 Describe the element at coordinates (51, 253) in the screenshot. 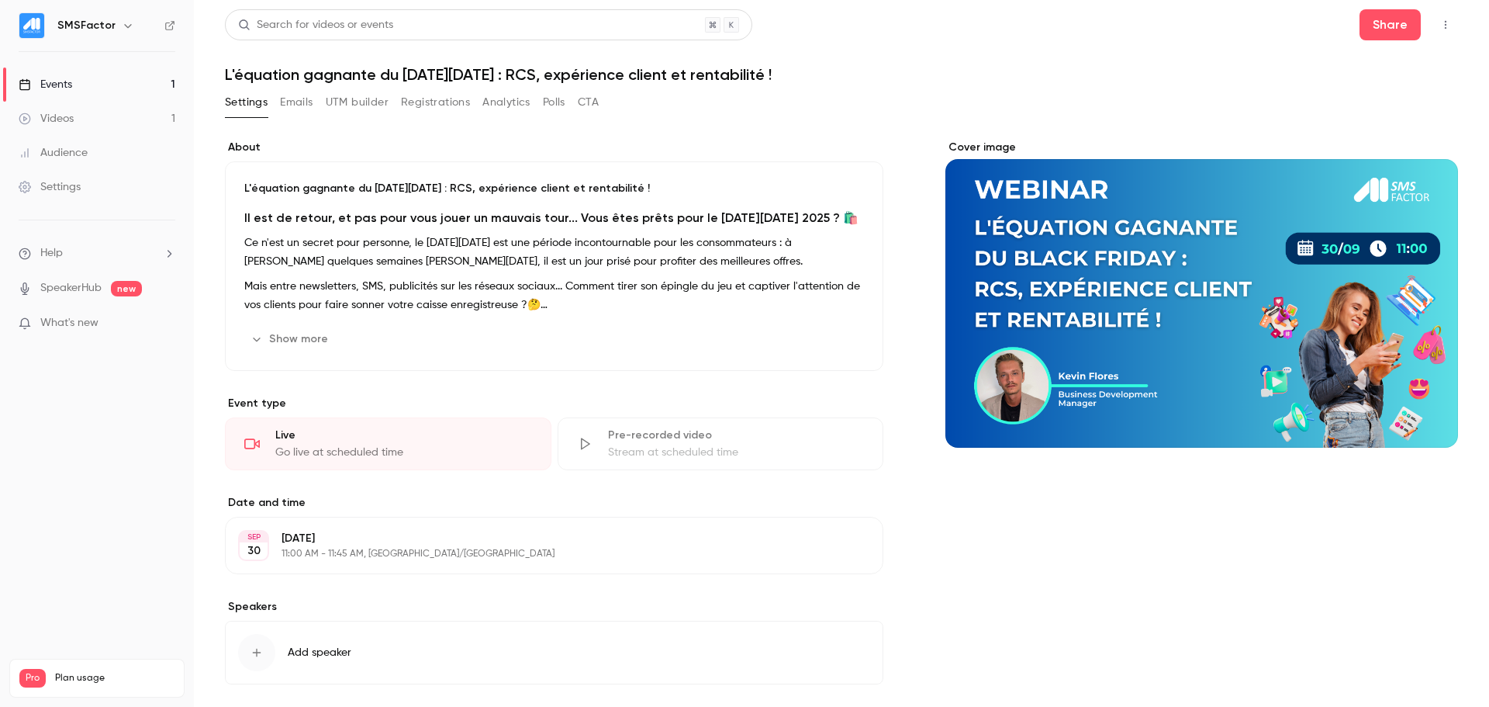

I see `span: Help` at that location.